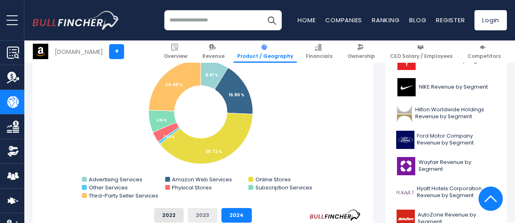  What do you see at coordinates (273, 180) in the screenshot?
I see `text: Online Stores` at bounding box center [273, 180].